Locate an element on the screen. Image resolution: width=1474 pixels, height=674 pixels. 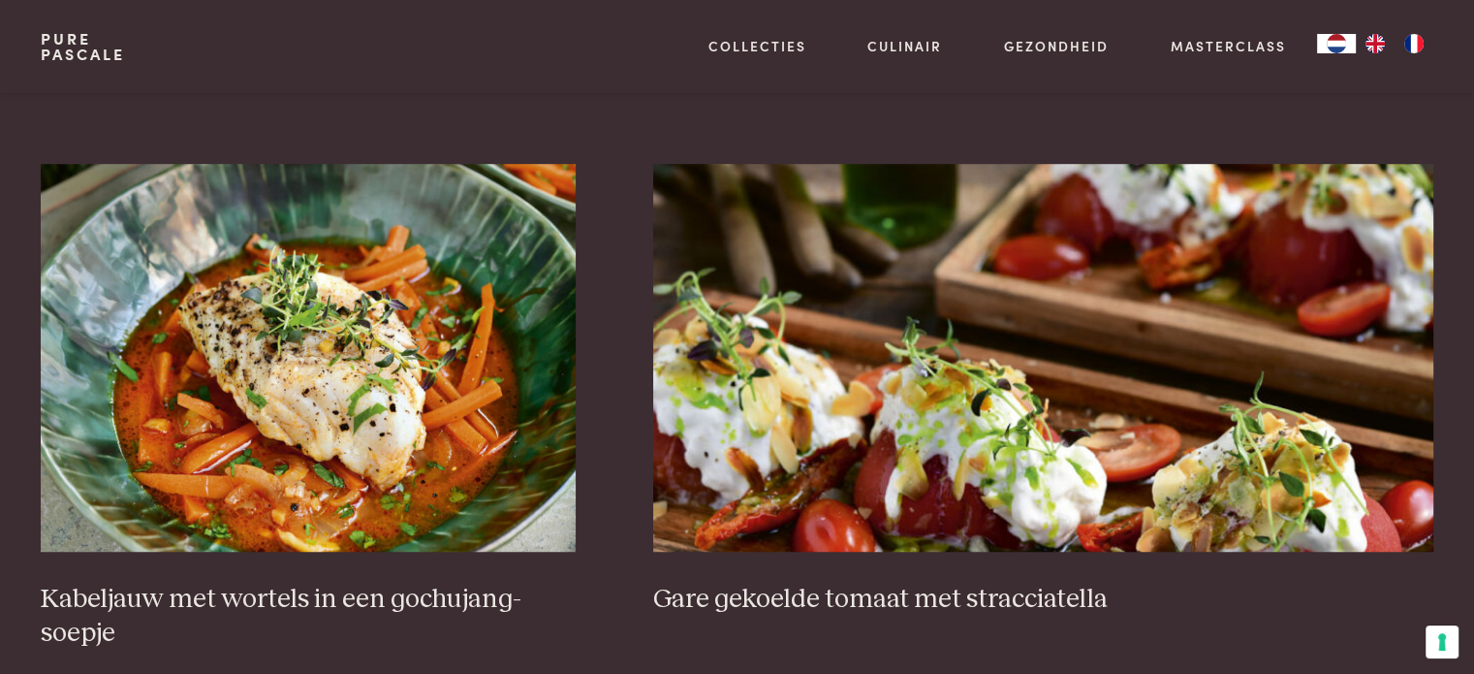
a: Culinair is located at coordinates (904, 46).